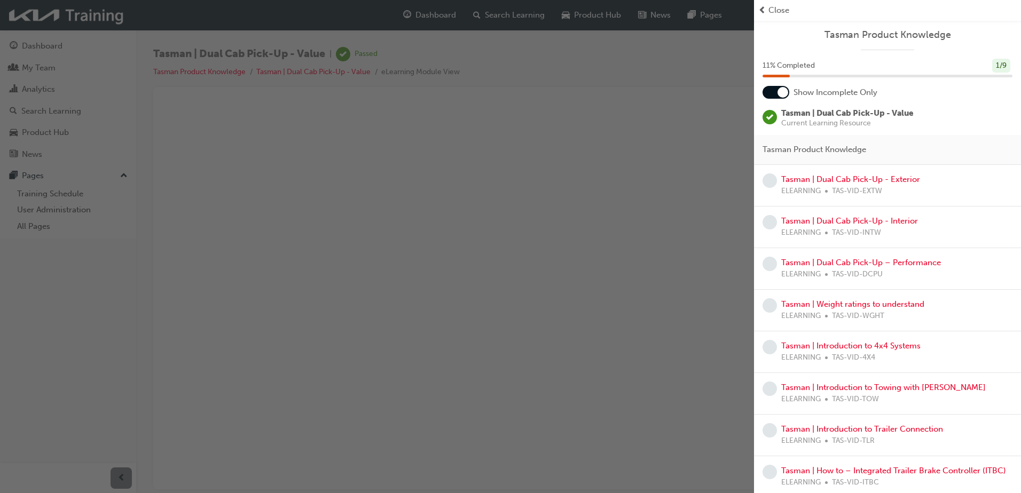 This screenshot has width=1021, height=493. What do you see at coordinates (857, 191) in the screenshot?
I see `span: TAS-VID-EXTW` at bounding box center [857, 191].